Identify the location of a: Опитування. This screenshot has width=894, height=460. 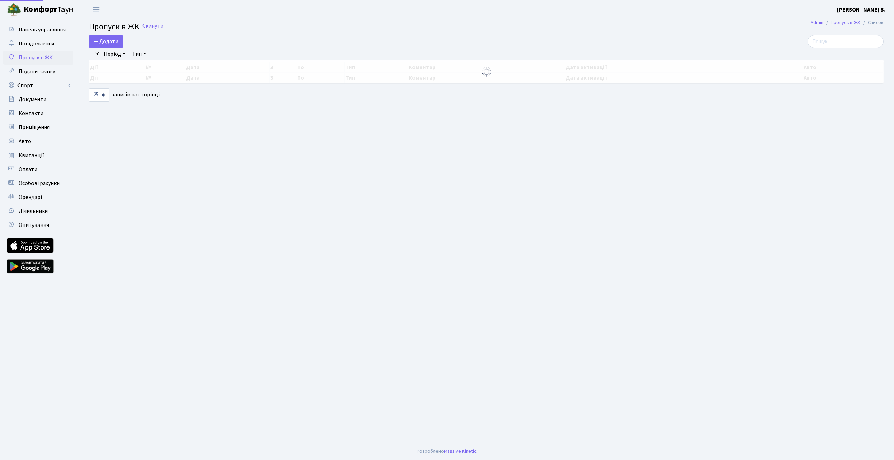
(38, 225).